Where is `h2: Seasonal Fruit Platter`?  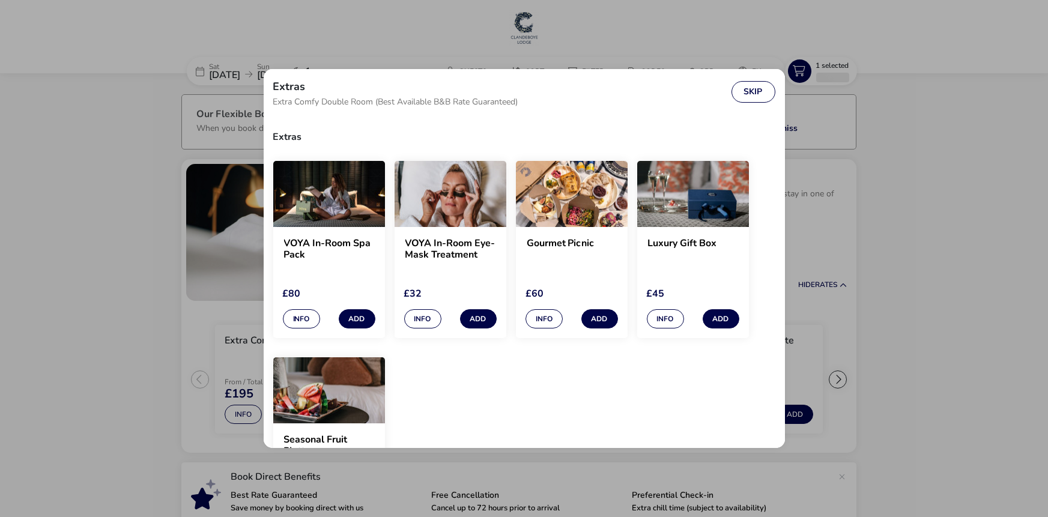 h2: Seasonal Fruit Platter is located at coordinates (329, 446).